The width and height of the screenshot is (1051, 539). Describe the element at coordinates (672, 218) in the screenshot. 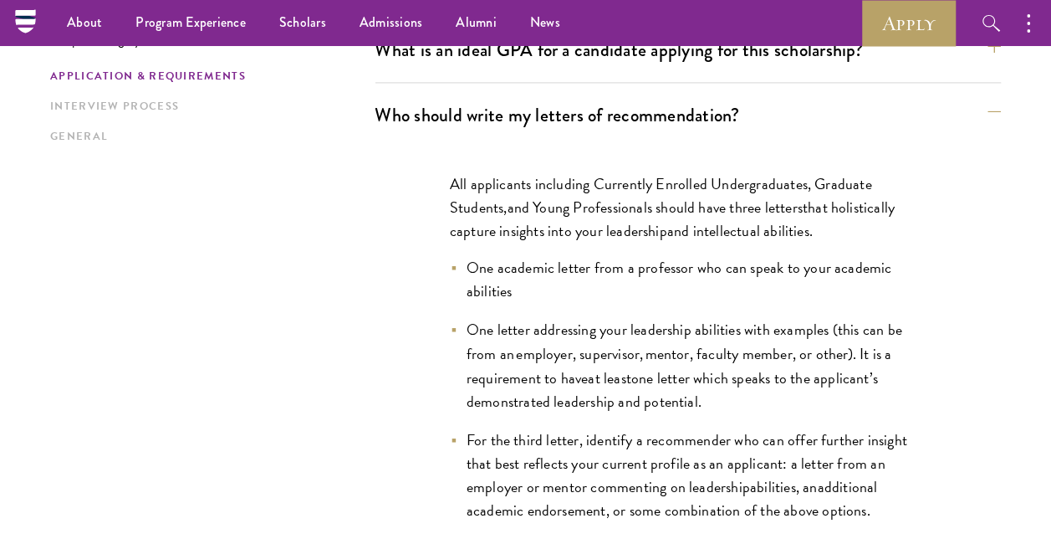

I see `span: that holistically capture insights into your leadership` at that location.